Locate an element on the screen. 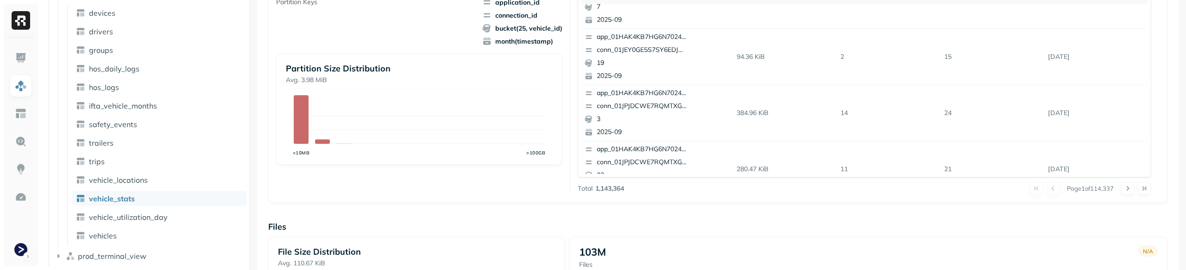 The image size is (1186, 270). a: trailers is located at coordinates (159, 143).